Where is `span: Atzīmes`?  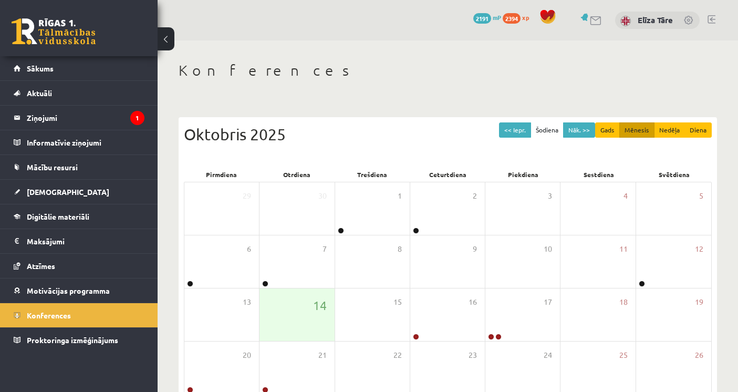 span: Atzīmes is located at coordinates (41, 266).